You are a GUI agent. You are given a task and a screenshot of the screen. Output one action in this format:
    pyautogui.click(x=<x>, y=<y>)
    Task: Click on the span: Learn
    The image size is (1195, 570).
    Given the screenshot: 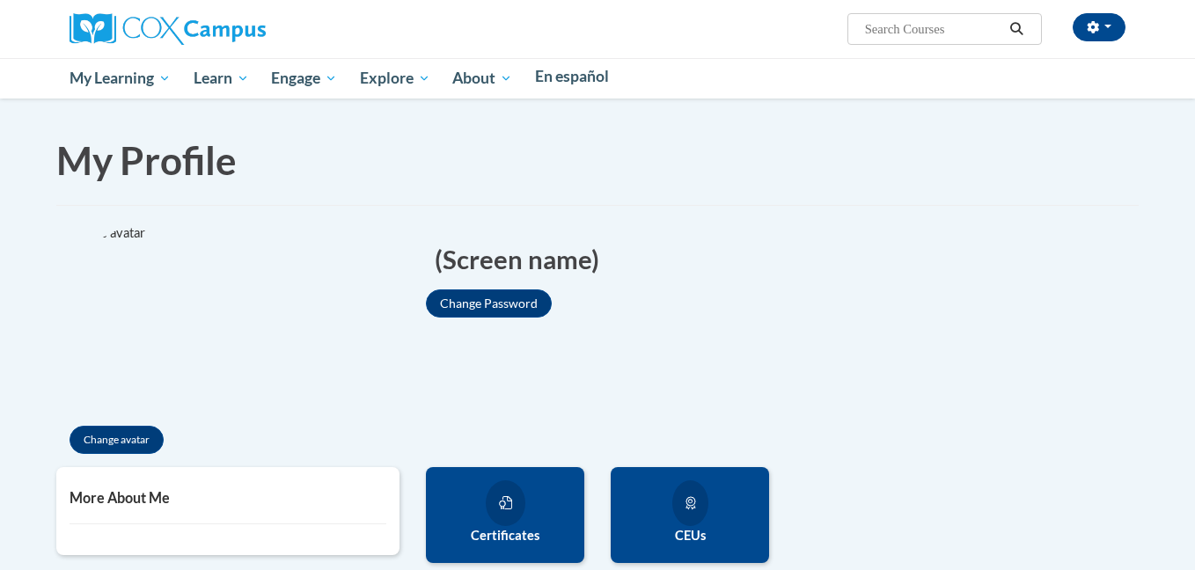 What is the action you would take?
    pyautogui.click(x=221, y=78)
    